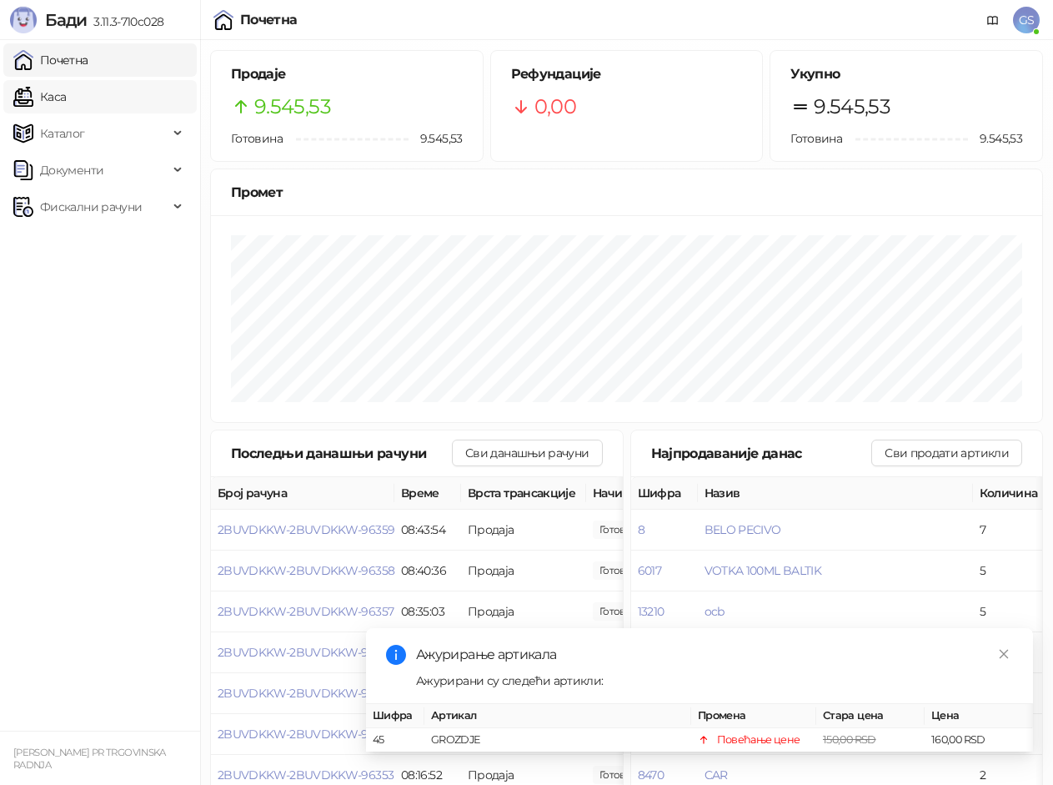 The width and height of the screenshot is (1053, 785). I want to click on button: Сви продати артикли, so click(946, 453).